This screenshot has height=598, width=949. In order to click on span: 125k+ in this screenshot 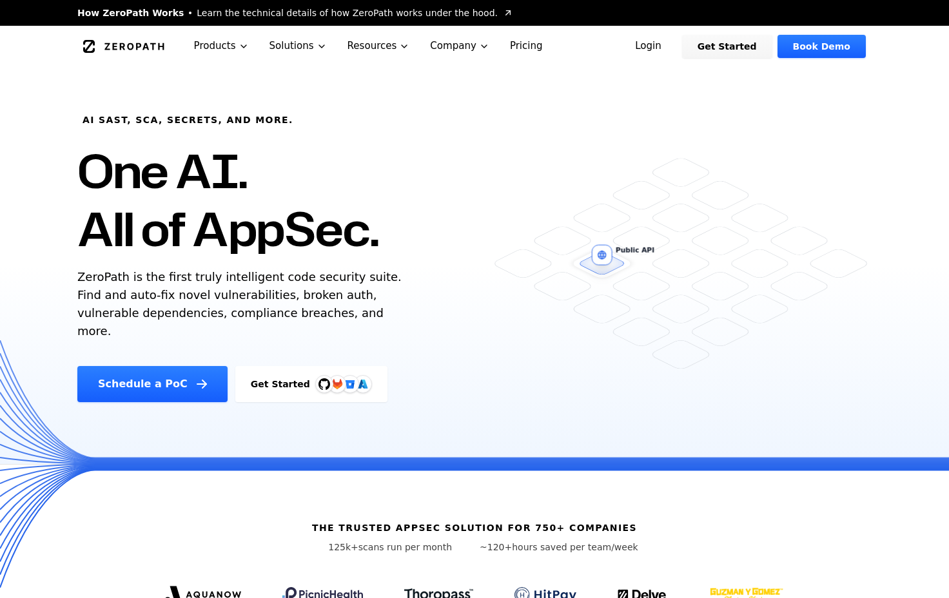, I will do `click(343, 547)`.